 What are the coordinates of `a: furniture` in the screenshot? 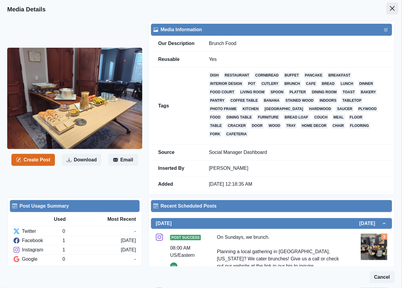 It's located at (268, 117).